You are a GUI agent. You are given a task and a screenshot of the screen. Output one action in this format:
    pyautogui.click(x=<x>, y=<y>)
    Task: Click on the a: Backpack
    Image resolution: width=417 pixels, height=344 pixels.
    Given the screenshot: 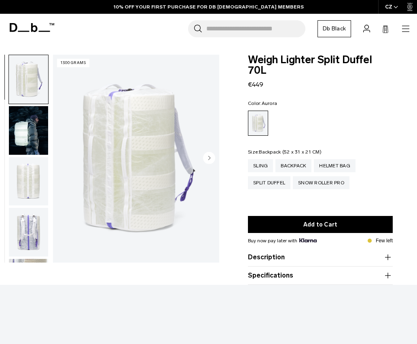 What is the action you would take?
    pyautogui.click(x=293, y=165)
    